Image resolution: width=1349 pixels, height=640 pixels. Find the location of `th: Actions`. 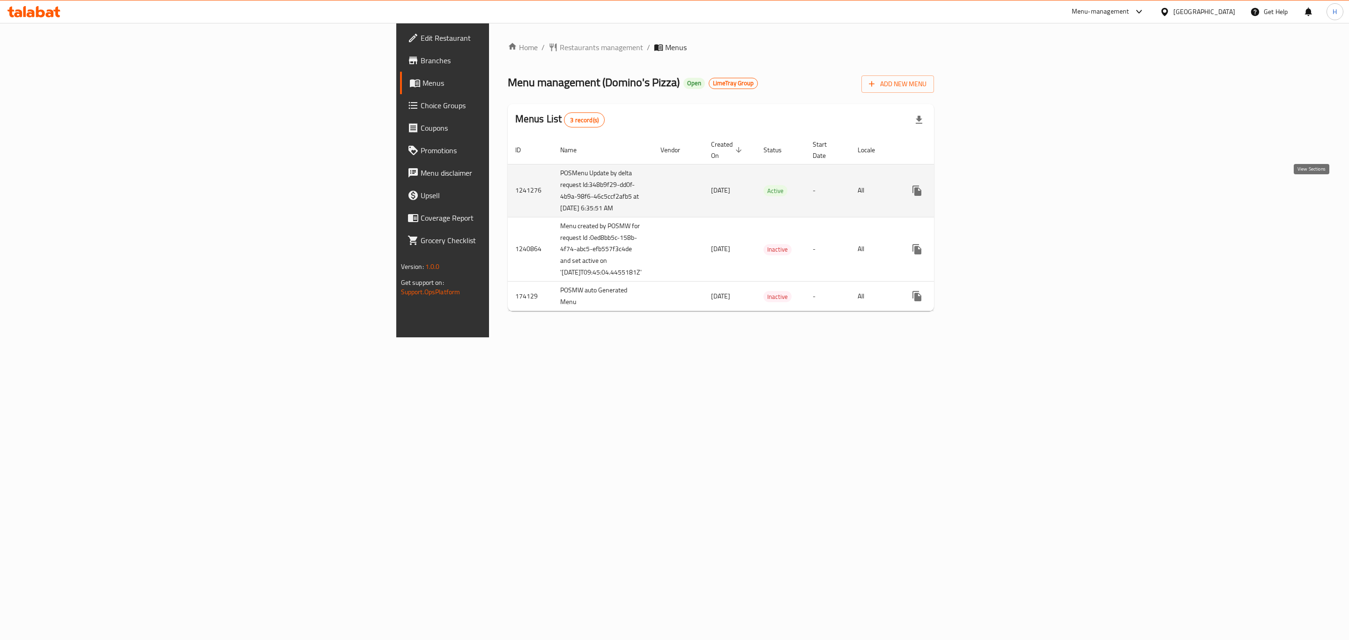

th: Actions is located at coordinates (951, 150).